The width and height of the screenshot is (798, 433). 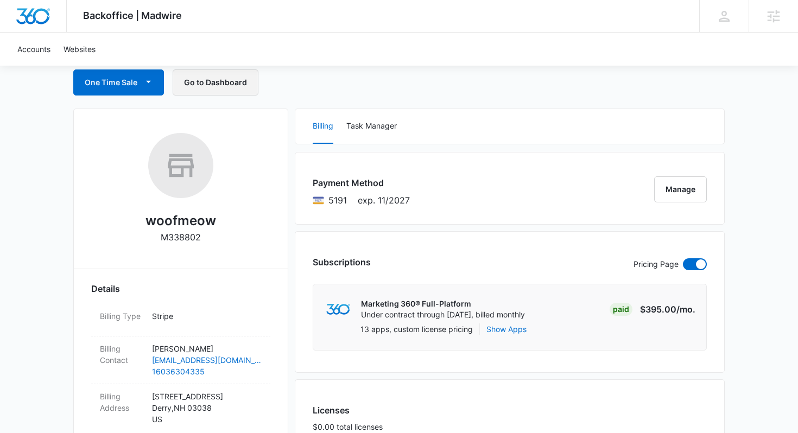 I want to click on a: 16036304335, so click(x=207, y=371).